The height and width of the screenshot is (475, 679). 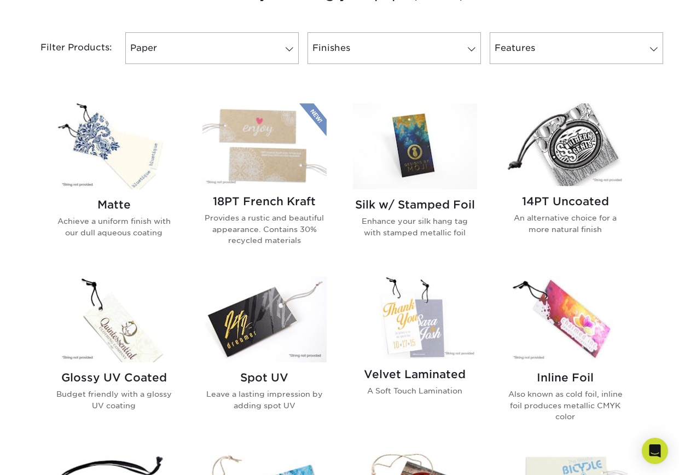 What do you see at coordinates (114, 226) in the screenshot?
I see `p: Achieve a uniform finish with our dull aqueous coating` at bounding box center [114, 226].